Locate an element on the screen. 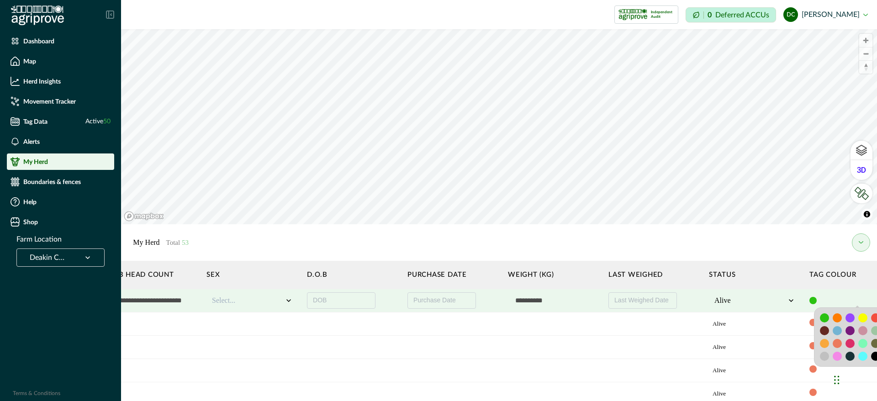 The height and width of the screenshot is (401, 877). span: 53 is located at coordinates (185, 242).